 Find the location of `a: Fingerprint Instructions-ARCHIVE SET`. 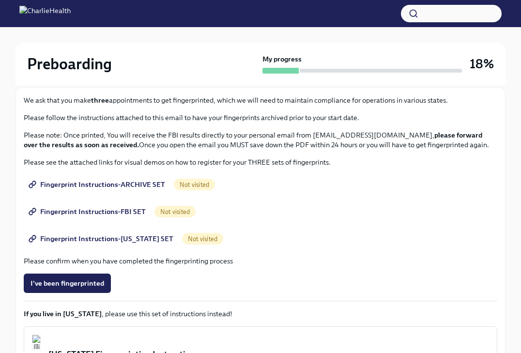

a: Fingerprint Instructions-ARCHIVE SET is located at coordinates (98, 185).